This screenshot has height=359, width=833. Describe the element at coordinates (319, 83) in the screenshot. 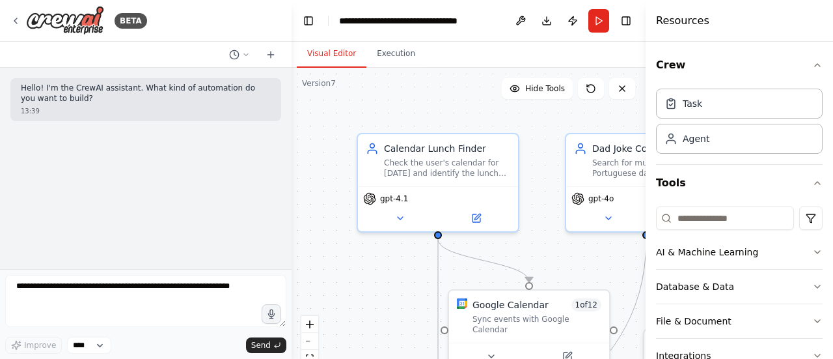

I see `div: Version 7` at that location.